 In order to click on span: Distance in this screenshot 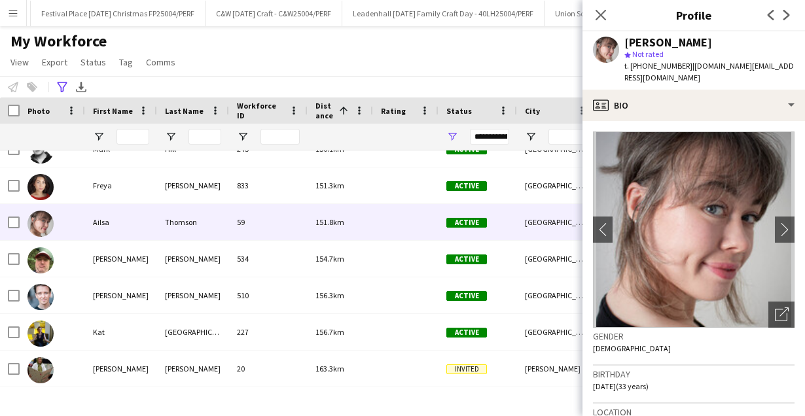, I will do `click(325, 111)`.